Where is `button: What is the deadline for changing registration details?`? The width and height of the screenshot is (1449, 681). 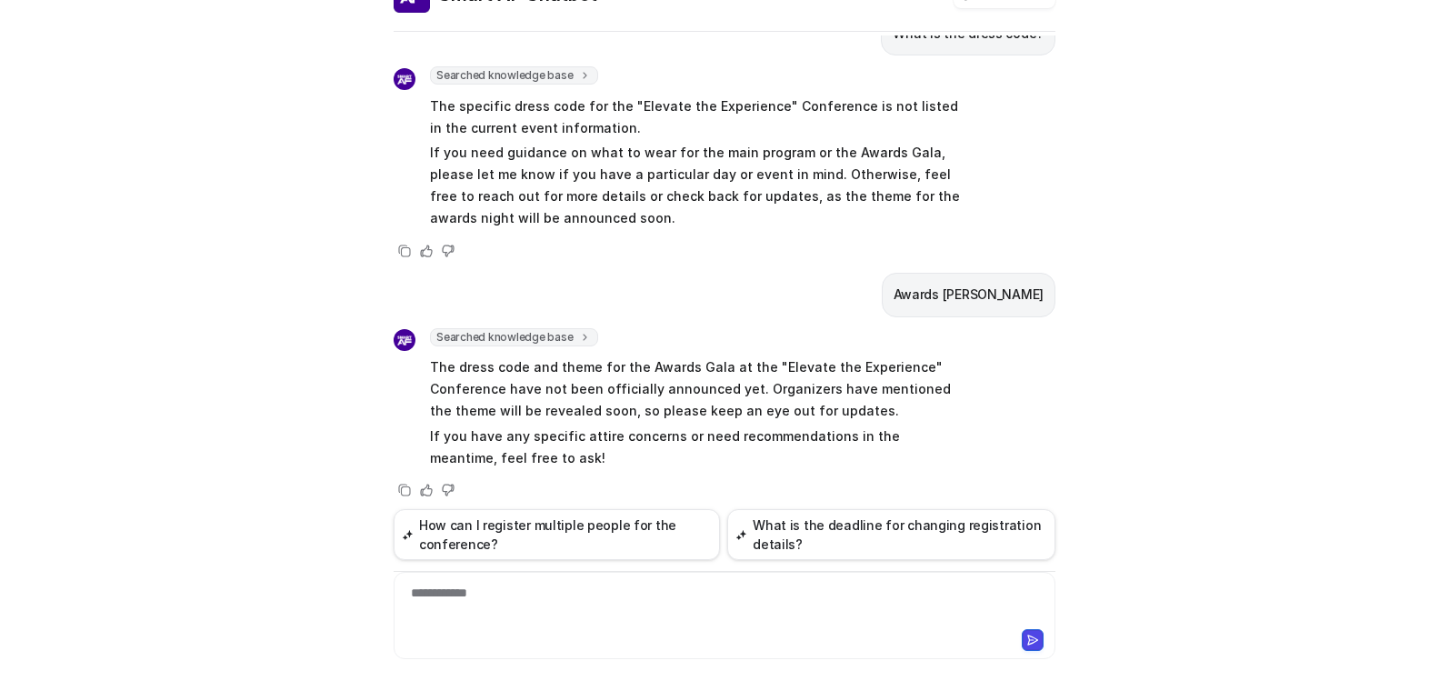 button: What is the deadline for changing registration details? is located at coordinates (891, 535).